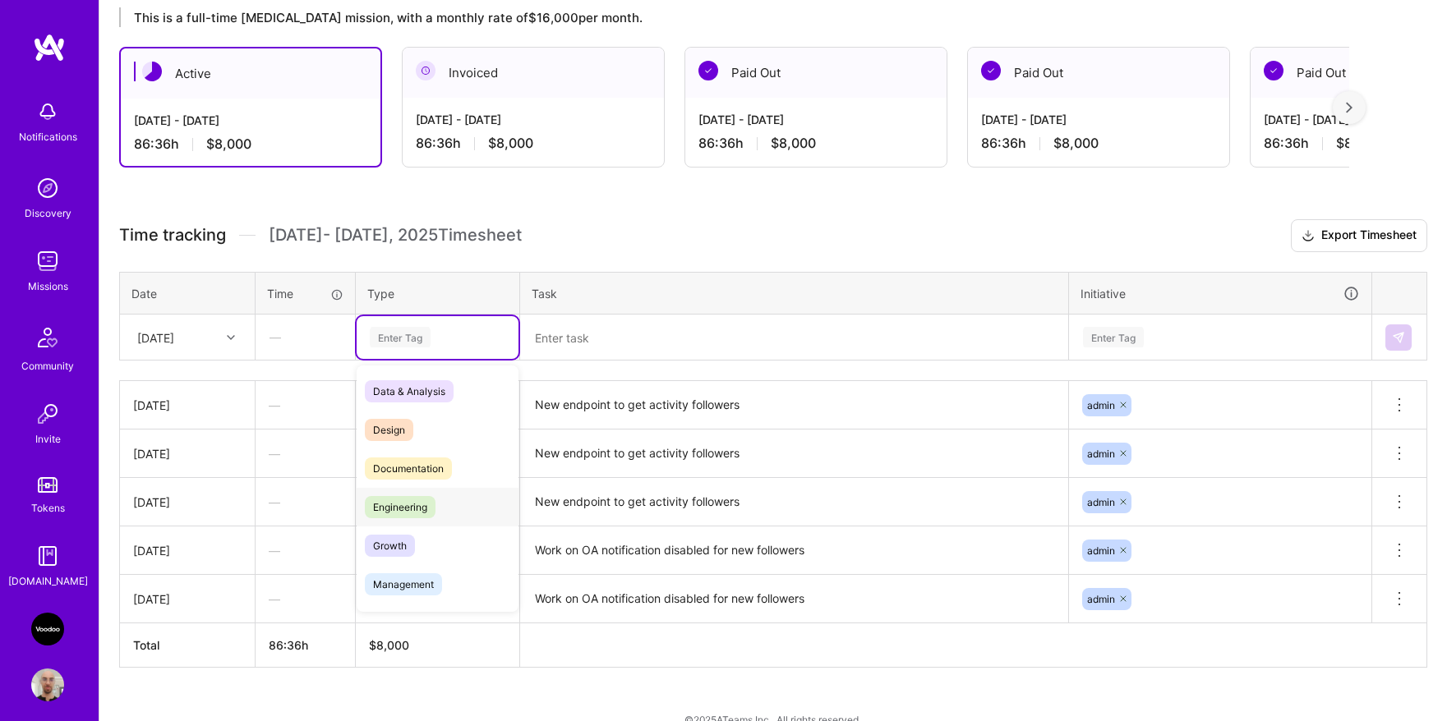 The width and height of the screenshot is (1447, 721). Describe the element at coordinates (48, 685) in the screenshot. I see `a: User Avatar` at that location.